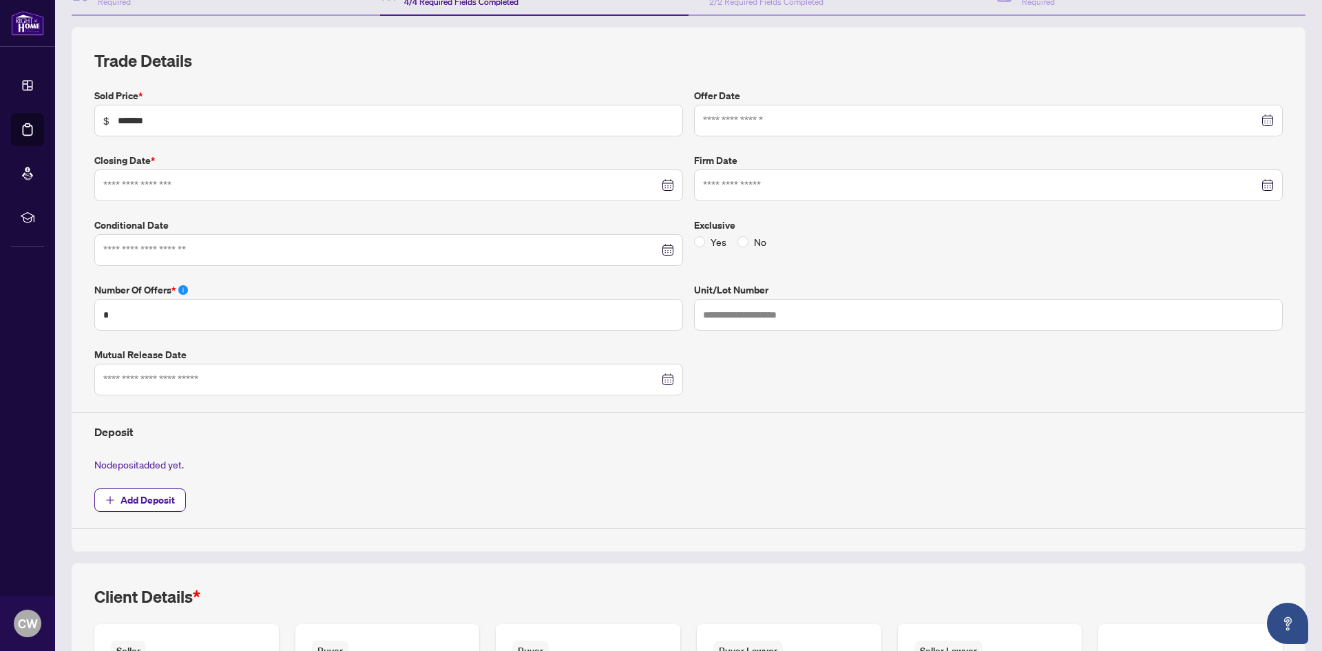 This screenshot has height=651, width=1322. Describe the element at coordinates (388, 96) in the screenshot. I see `label: Sold Price` at that location.